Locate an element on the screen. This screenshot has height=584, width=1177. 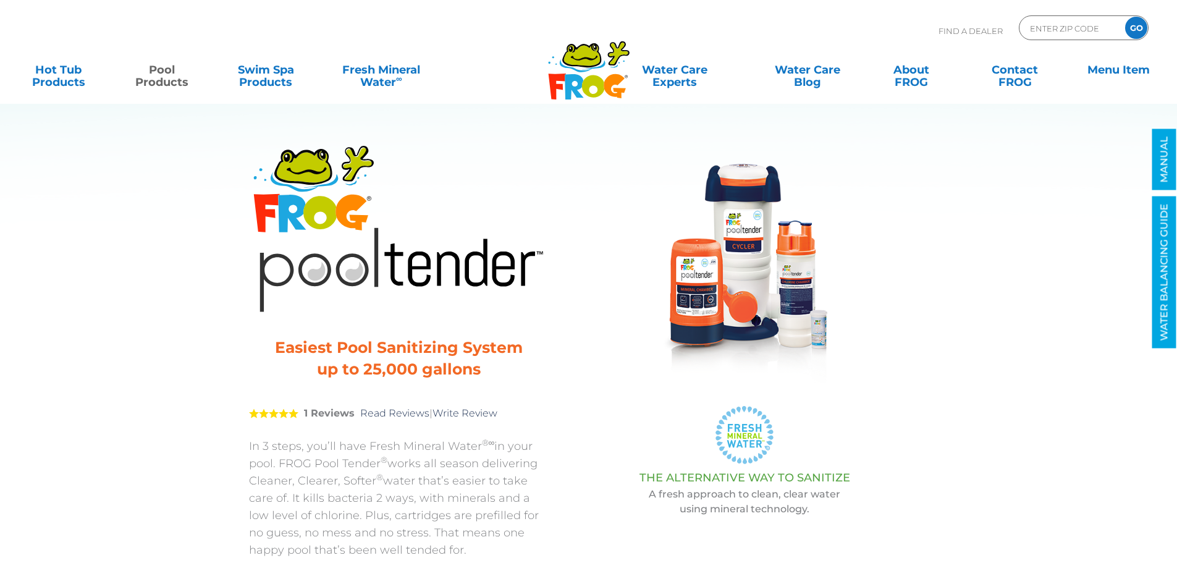
h3: THE ALTERNATIVE WAY TO SANITIZE is located at coordinates (744, 478).